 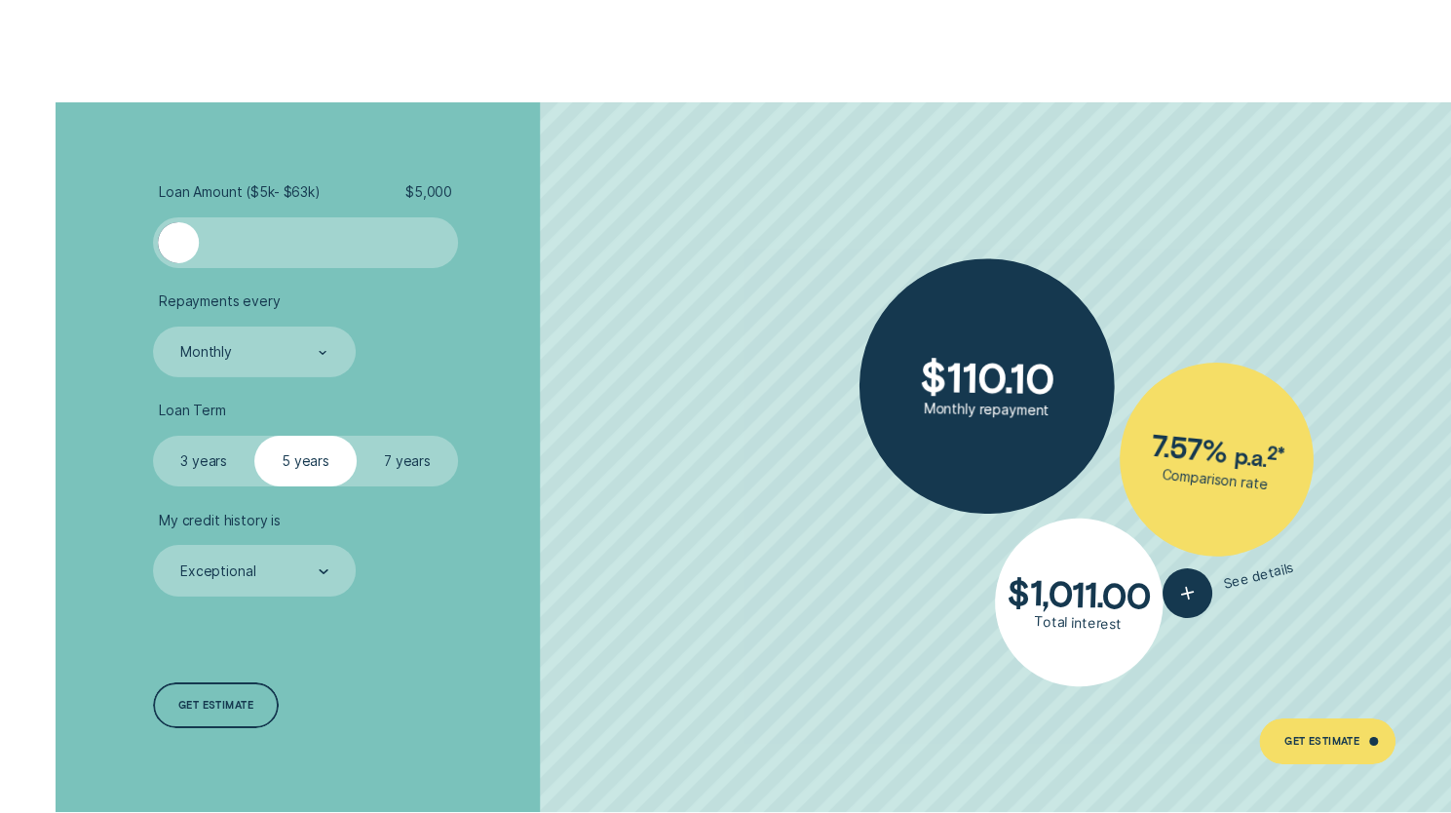 I want to click on span: $ 5,000, so click(x=429, y=192).